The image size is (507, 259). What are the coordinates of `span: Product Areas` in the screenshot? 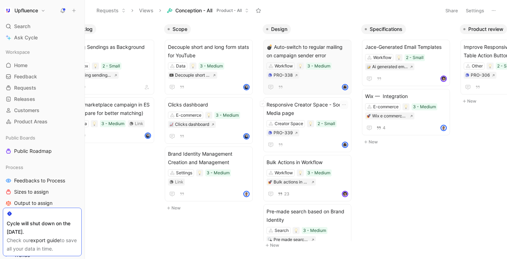 It's located at (31, 122).